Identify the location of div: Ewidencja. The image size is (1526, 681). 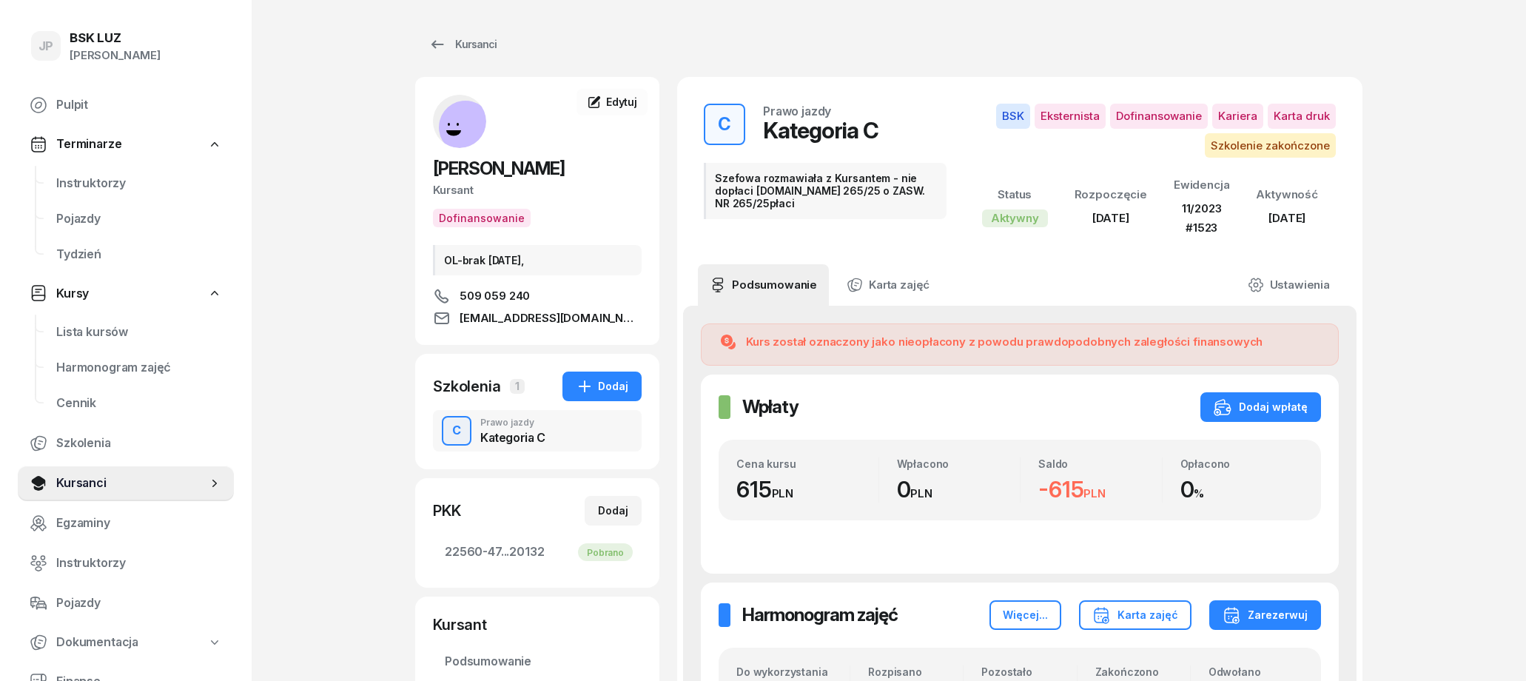
(1202, 185).